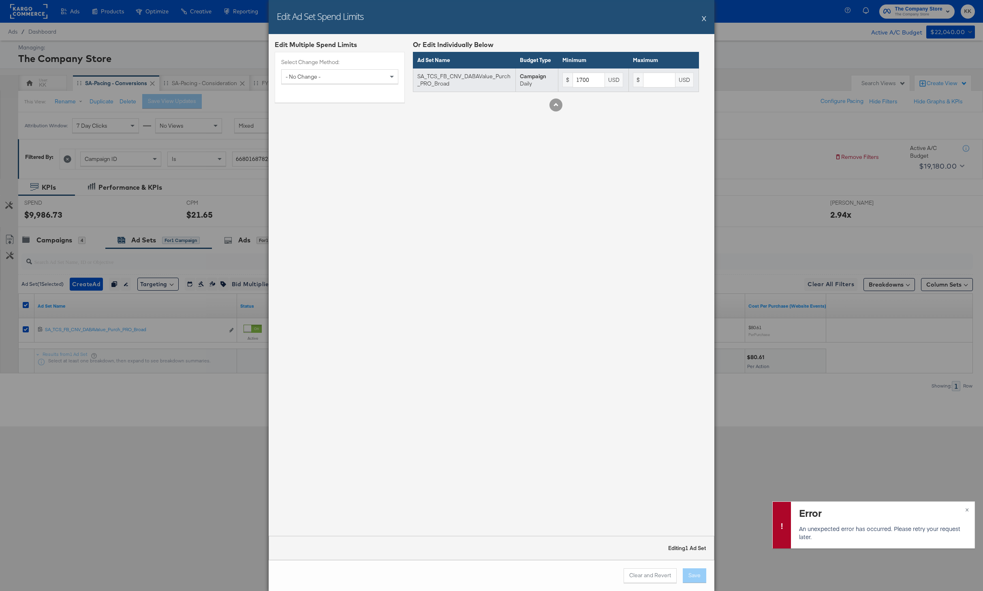 This screenshot has height=591, width=983. Describe the element at coordinates (464, 60) in the screenshot. I see `th: Ad Set Name` at that location.